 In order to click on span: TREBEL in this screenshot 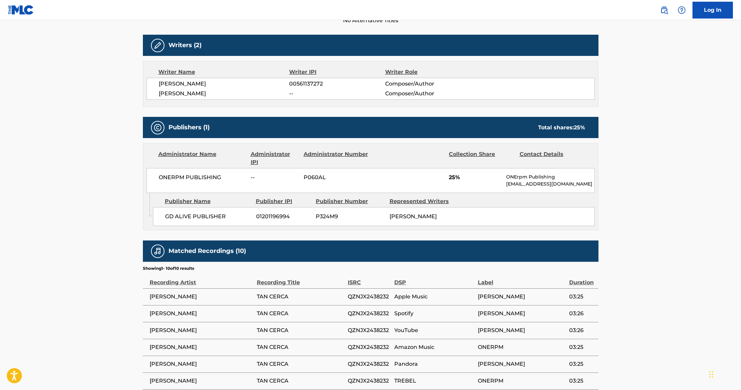, I will do `click(434, 381)`.